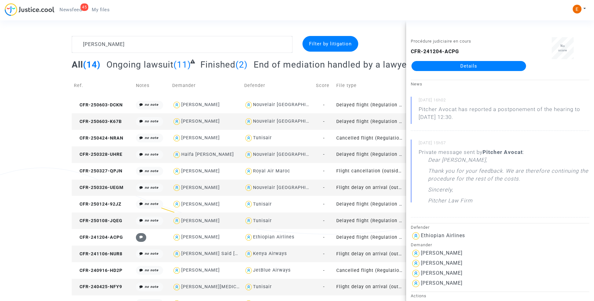 The height and width of the screenshot is (301, 594). What do you see at coordinates (100, 10) in the screenshot?
I see `a: My files` at bounding box center [100, 10].